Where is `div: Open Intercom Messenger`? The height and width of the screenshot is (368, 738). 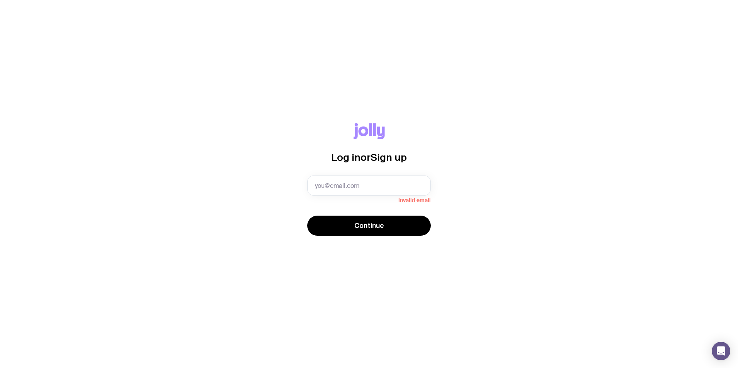
div: Open Intercom Messenger is located at coordinates (721, 351).